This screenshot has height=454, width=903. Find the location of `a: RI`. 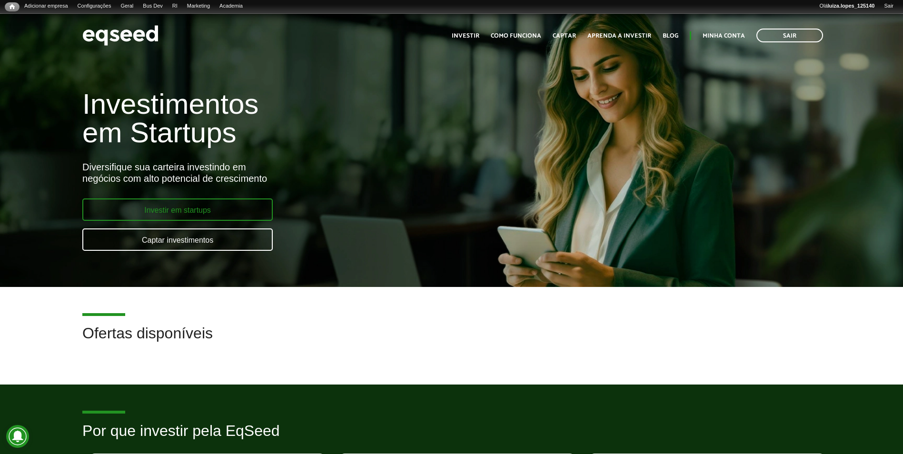

a: RI is located at coordinates (175, 6).